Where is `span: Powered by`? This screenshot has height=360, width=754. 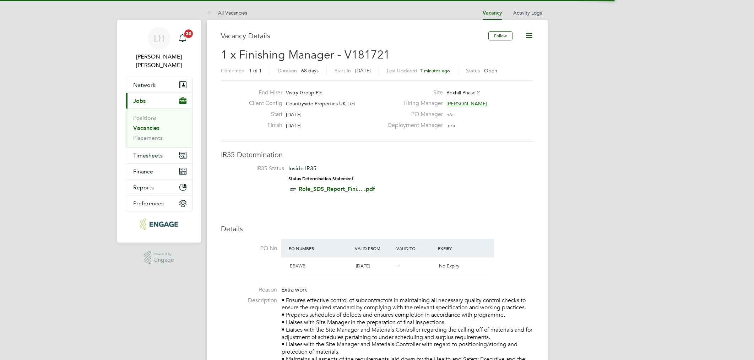 span: Powered by is located at coordinates (164, 254).